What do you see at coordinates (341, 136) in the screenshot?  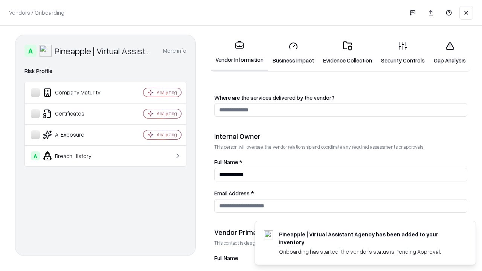 I see `div: Internal Owner` at bounding box center [341, 136].